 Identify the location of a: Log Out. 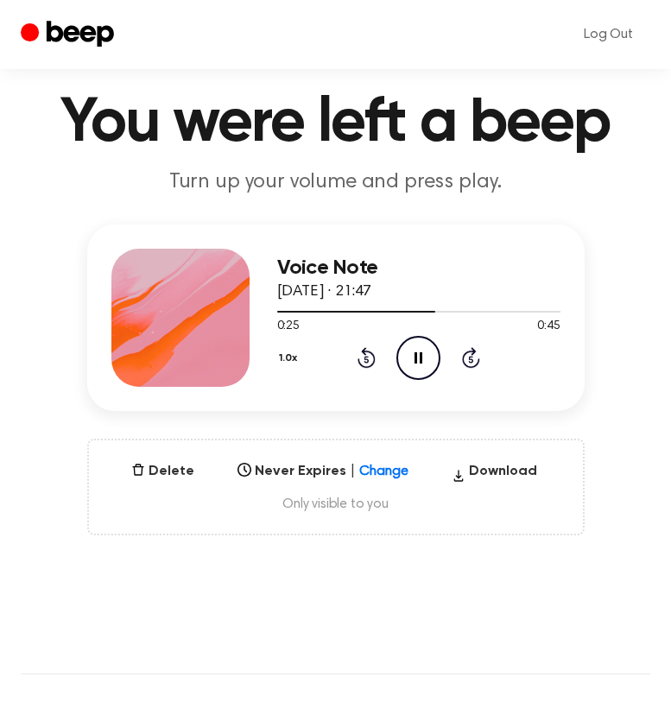
(608, 35).